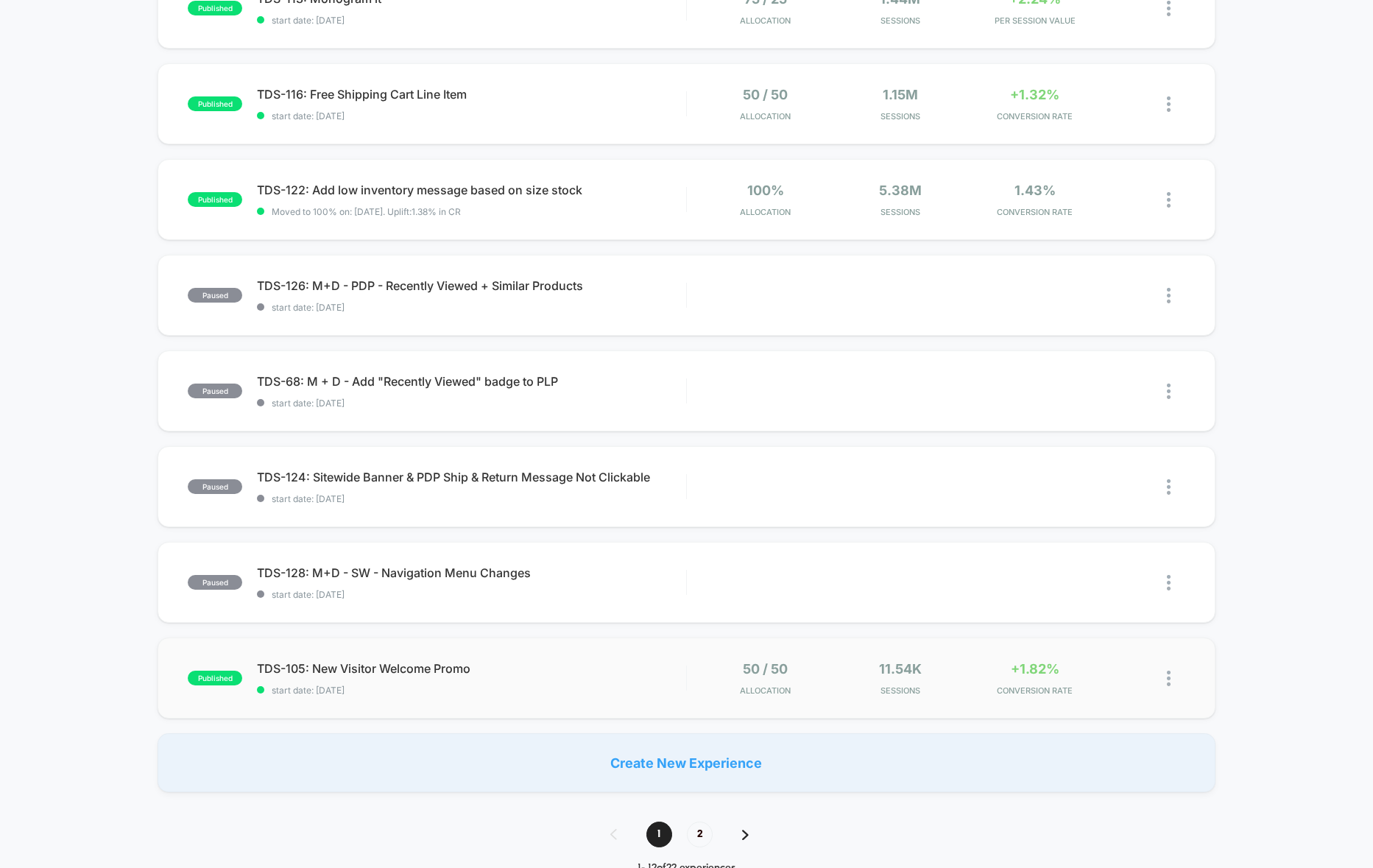 Image resolution: width=1373 pixels, height=868 pixels. What do you see at coordinates (1035, 95) in the screenshot?
I see `span: +1.32%` at bounding box center [1035, 95].